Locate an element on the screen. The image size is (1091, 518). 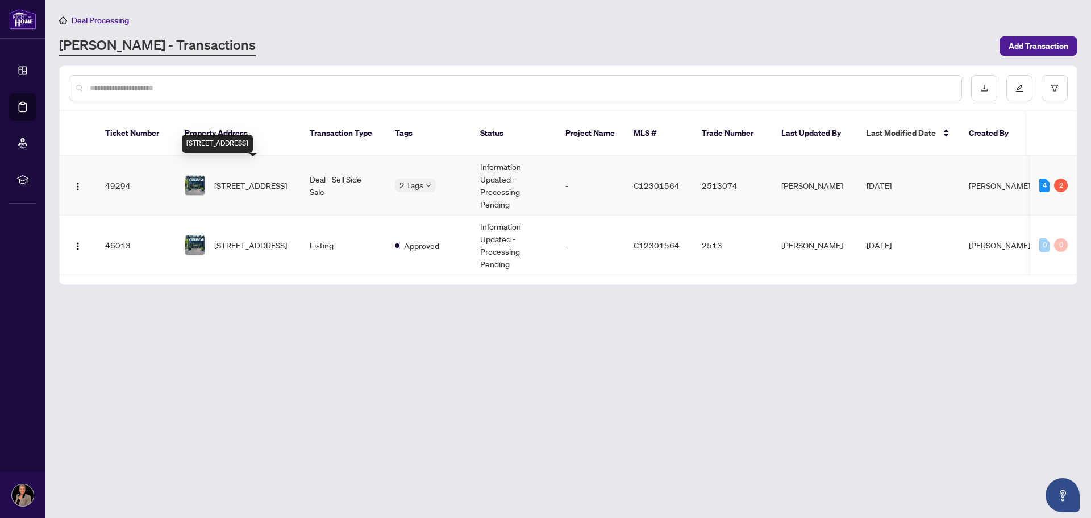
td: 2513 is located at coordinates (733, 245).